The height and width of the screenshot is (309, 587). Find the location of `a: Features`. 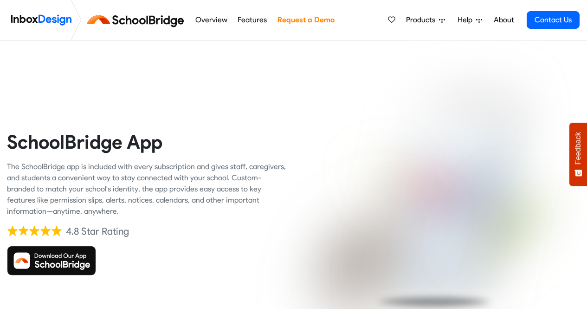

a: Features is located at coordinates (253, 20).